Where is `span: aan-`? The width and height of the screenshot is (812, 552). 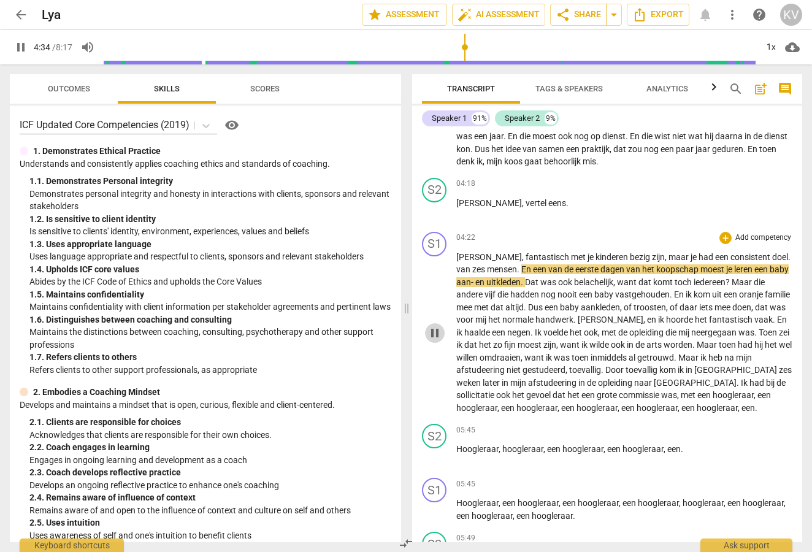
span: aan- is located at coordinates (465, 282).